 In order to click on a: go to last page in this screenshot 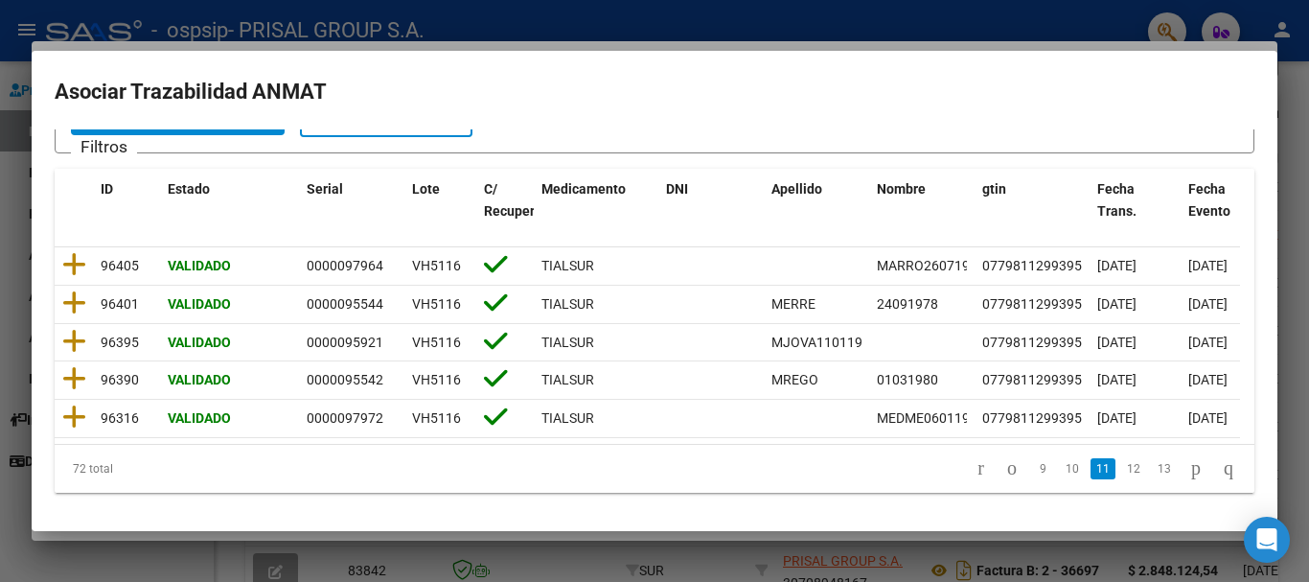, I will do `click(1229, 469)`.